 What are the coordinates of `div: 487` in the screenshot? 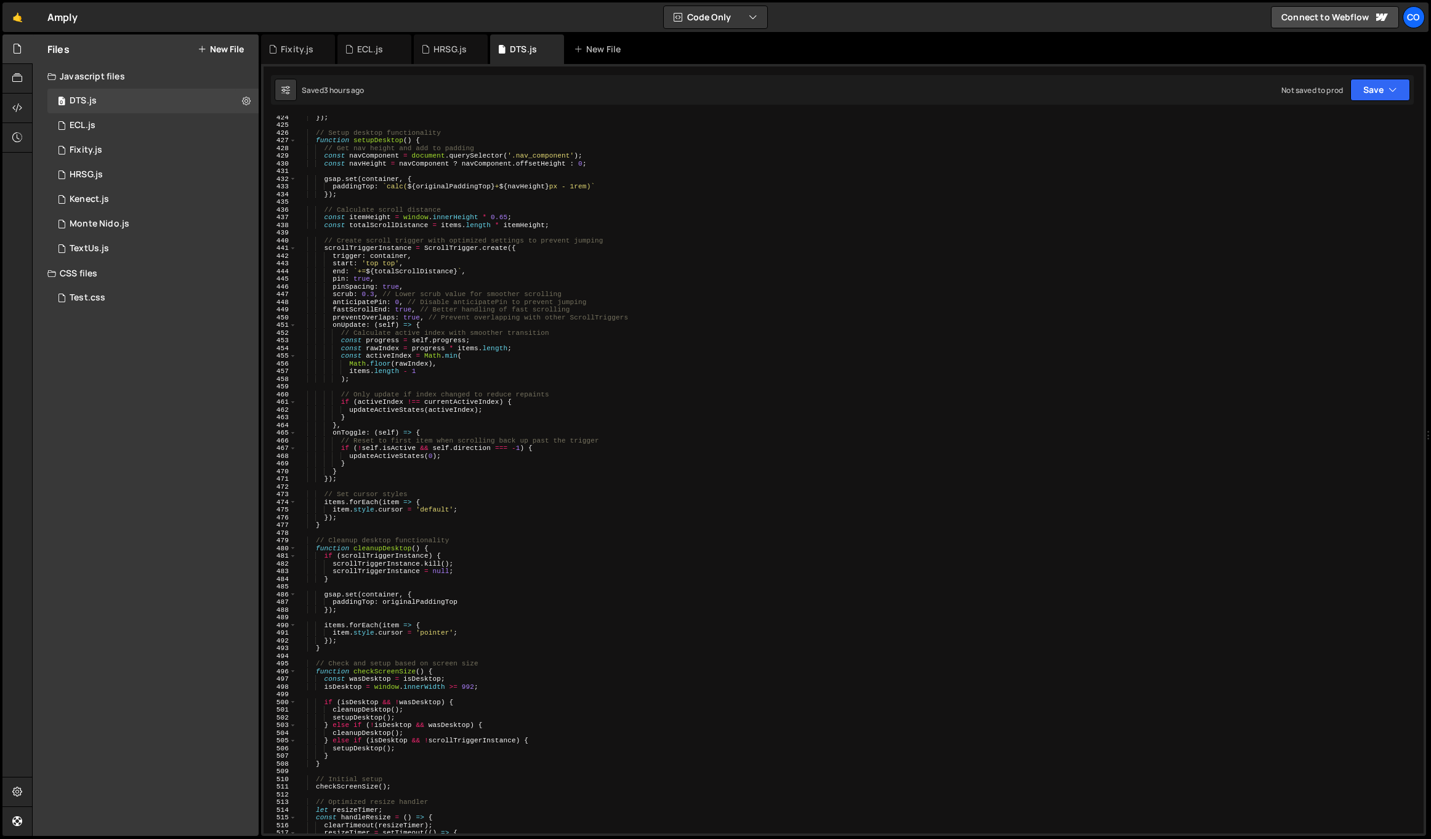 It's located at (280, 602).